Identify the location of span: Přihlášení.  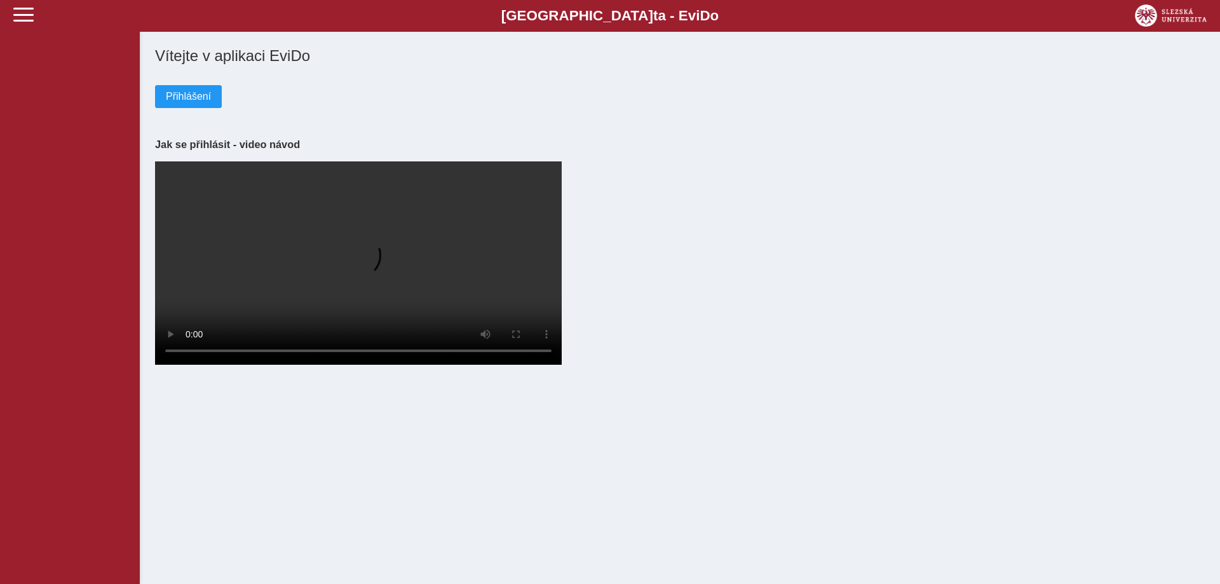
(188, 97).